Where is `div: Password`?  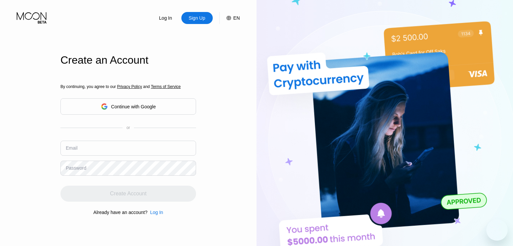
div: Password is located at coordinates (76, 168).